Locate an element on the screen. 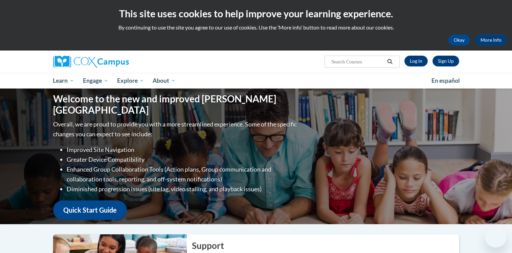 This screenshot has height=253, width=512. img: Cox Campus is located at coordinates (91, 62).